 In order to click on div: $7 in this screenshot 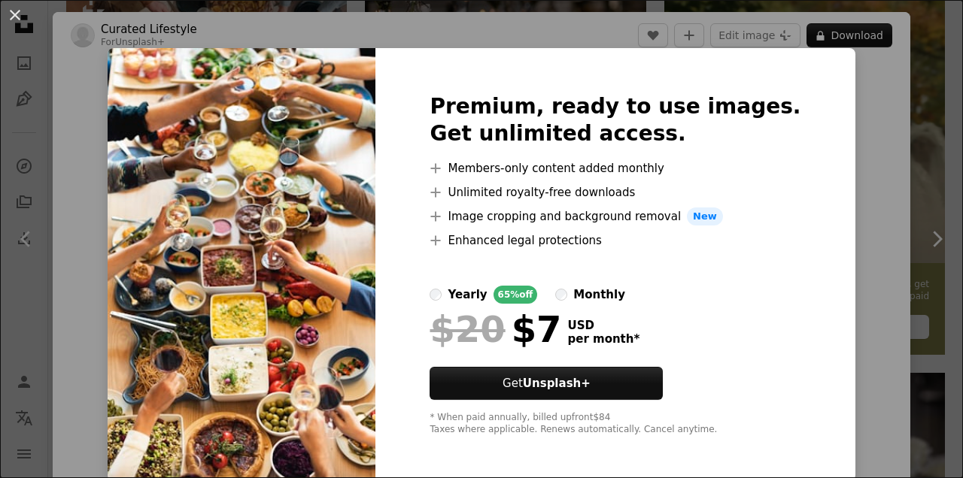, I will do `click(495, 330)`.